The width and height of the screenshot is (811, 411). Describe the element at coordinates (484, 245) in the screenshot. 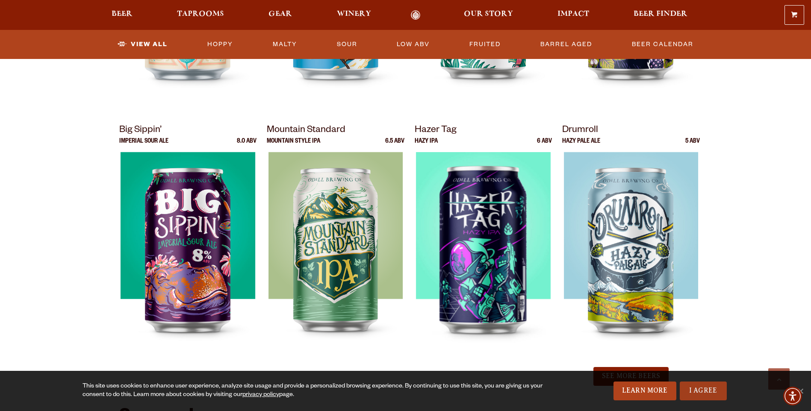

I see `a: Hazer Tag Hazy IPA 6 ABV Hazer Tag Hazer Tag` at that location.